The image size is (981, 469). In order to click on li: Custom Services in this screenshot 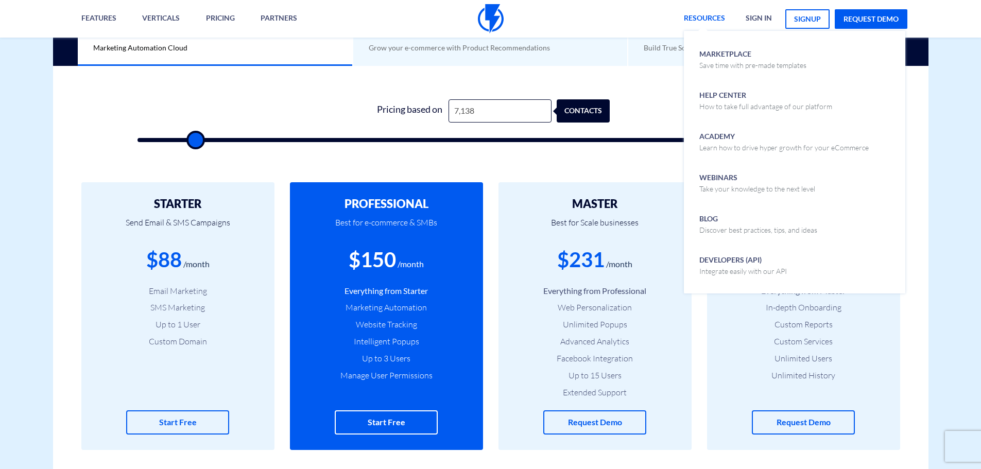, I will do `click(803, 341)`.